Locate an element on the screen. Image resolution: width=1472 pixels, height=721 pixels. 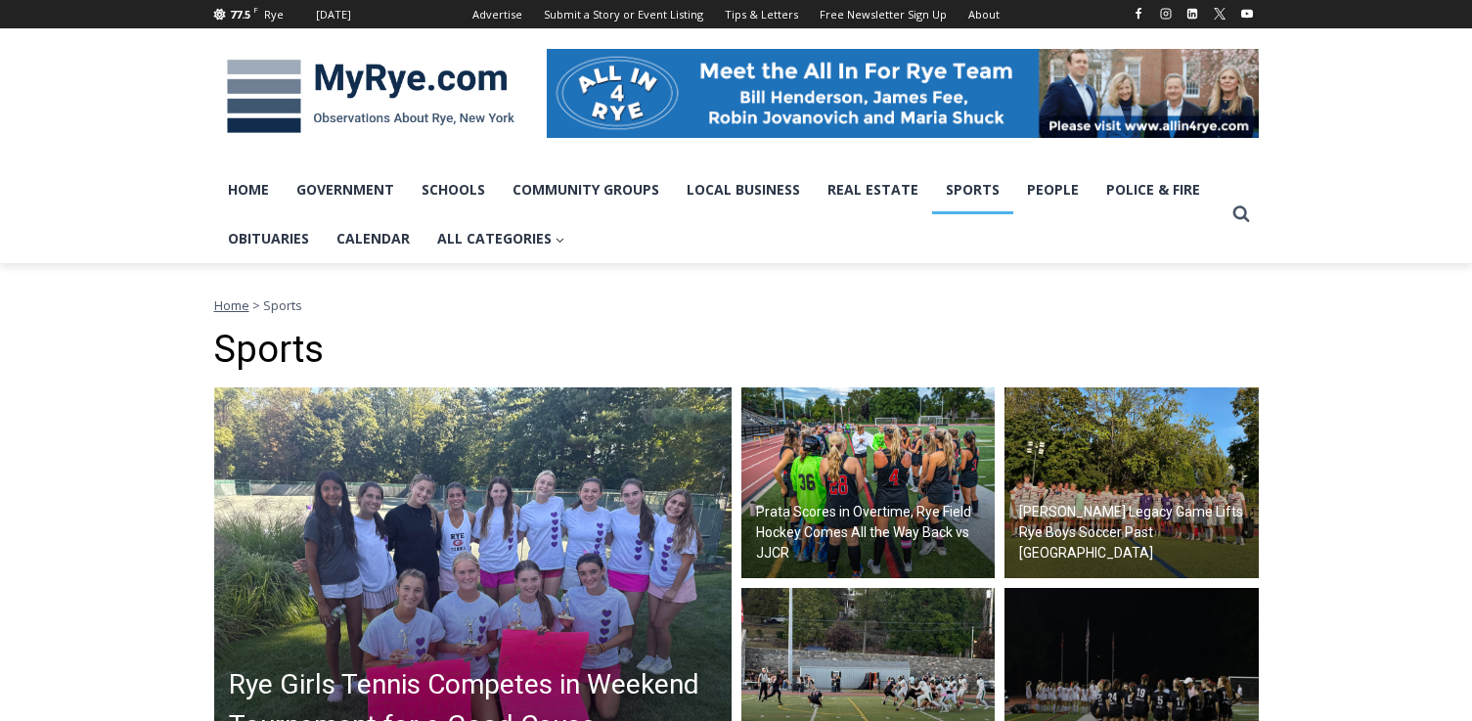
span: All Categories is located at coordinates (501, 239).